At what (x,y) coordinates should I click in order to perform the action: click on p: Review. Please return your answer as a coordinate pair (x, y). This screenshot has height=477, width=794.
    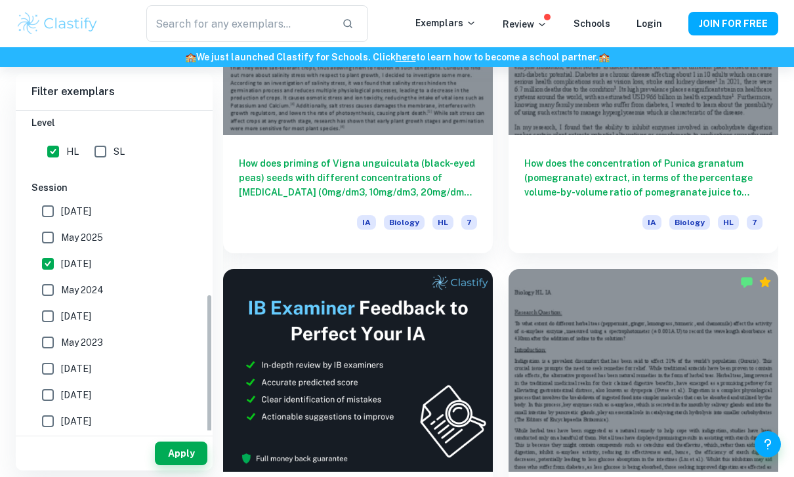
    Looking at the image, I should click on (525, 24).